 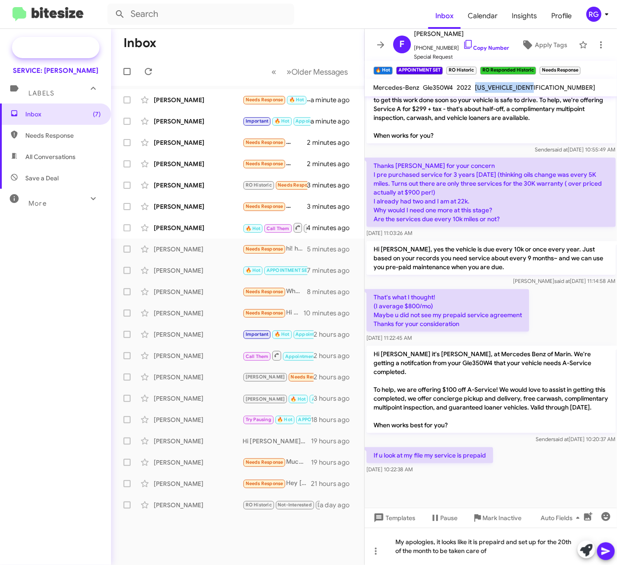 What do you see at coordinates (562, 16) in the screenshot?
I see `a: Profile` at bounding box center [562, 16].